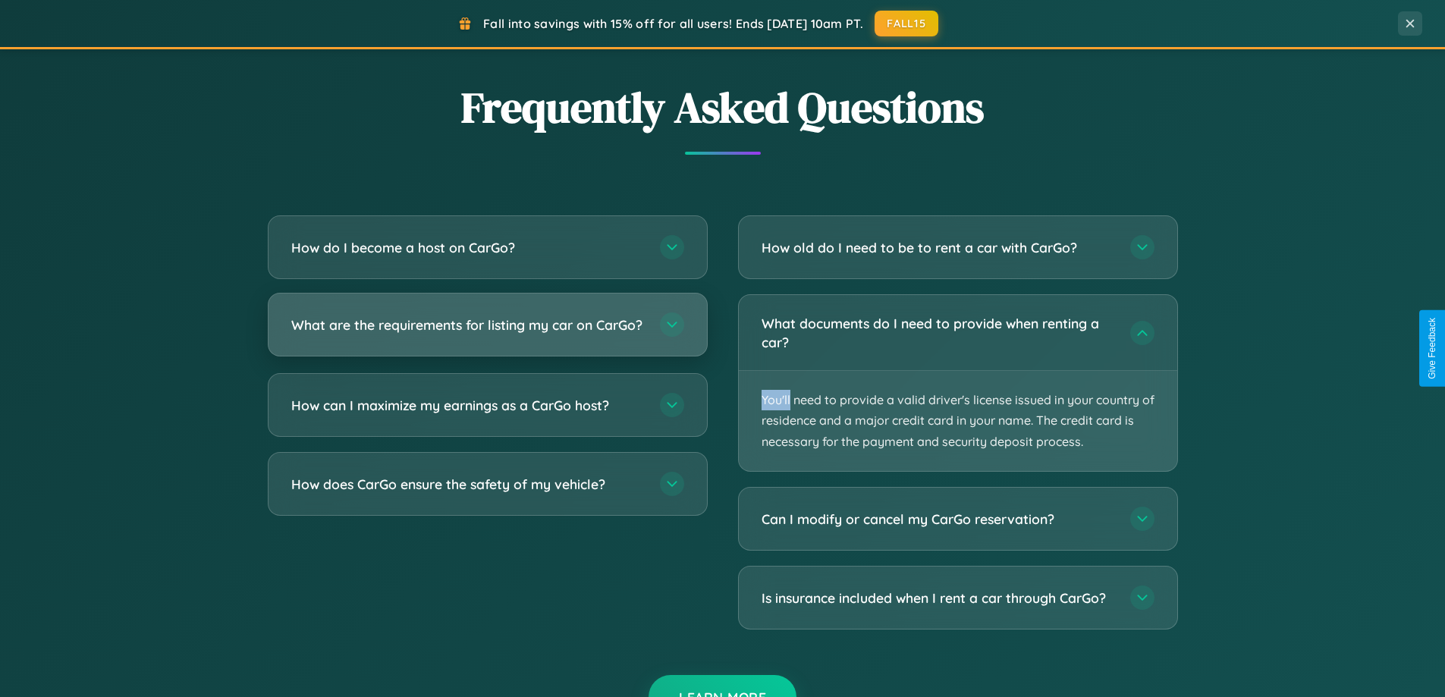  Describe the element at coordinates (939, 598) in the screenshot. I see `h3: Is insurance included when I rent a car through CarGo?` at that location.